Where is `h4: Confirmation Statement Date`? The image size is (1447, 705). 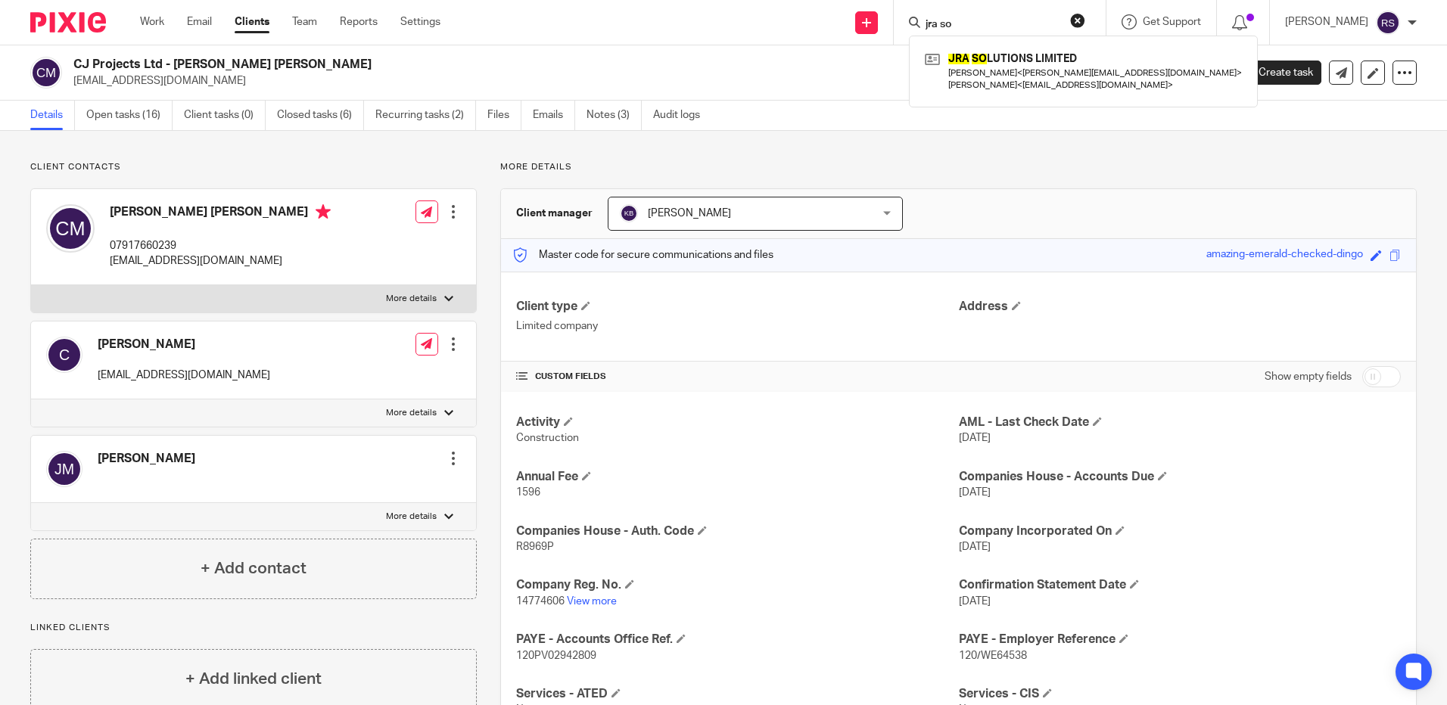 h4: Confirmation Statement Date is located at coordinates (1180, 585).